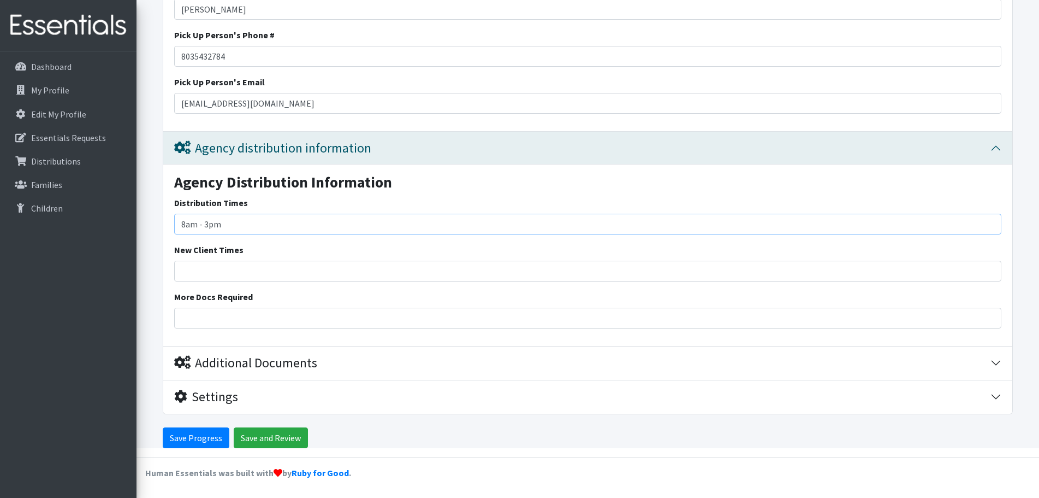 The width and height of the screenshot is (1039, 498). I want to click on p: Distributions, so click(56, 161).